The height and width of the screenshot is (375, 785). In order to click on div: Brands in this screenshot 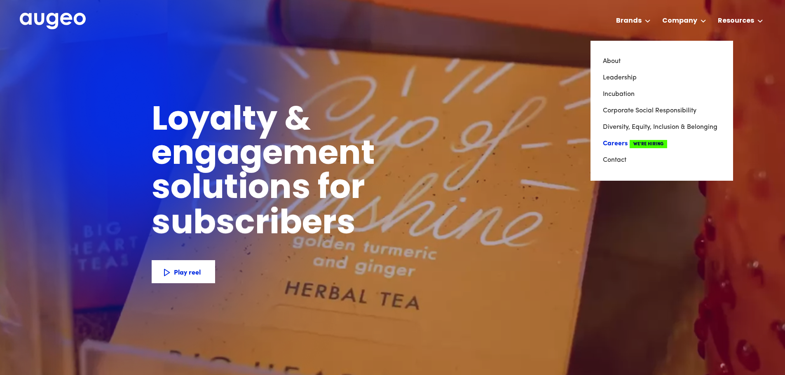, I will do `click(629, 21)`.